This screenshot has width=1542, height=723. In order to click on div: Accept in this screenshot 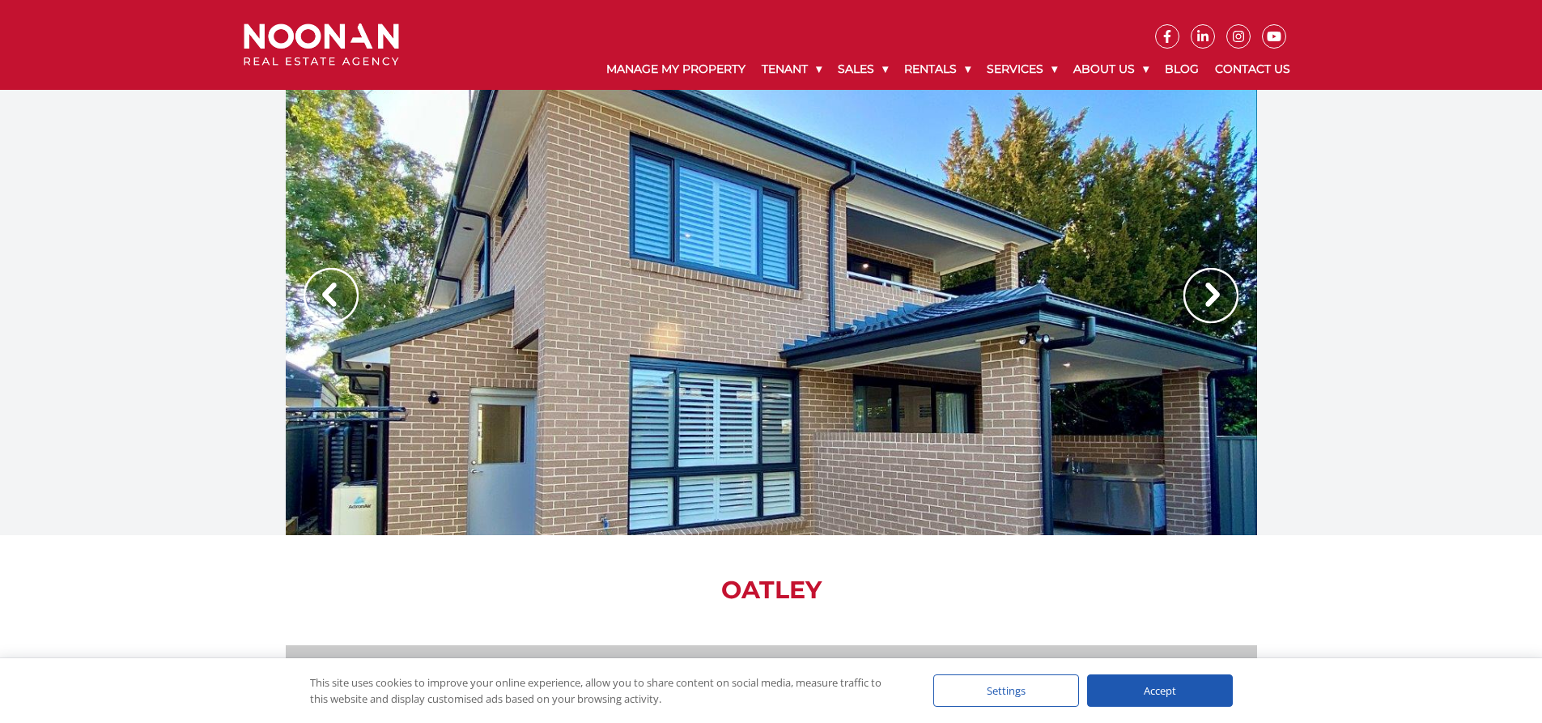, I will do `click(1160, 690)`.